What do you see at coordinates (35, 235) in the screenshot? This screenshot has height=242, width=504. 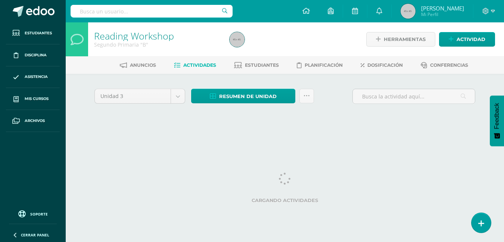 I see `span: Cerrar panel` at bounding box center [35, 235].